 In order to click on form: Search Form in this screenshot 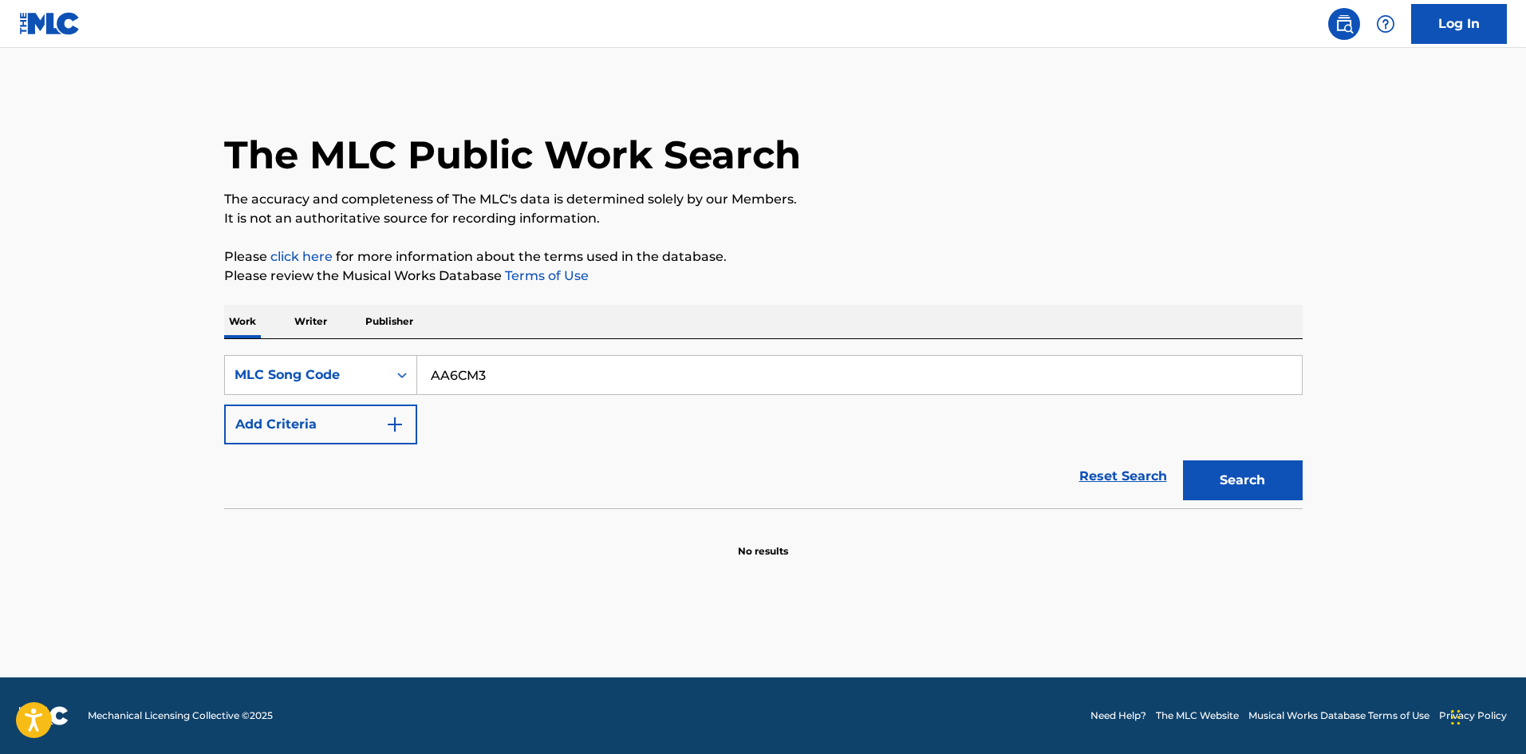, I will do `click(764, 432)`.